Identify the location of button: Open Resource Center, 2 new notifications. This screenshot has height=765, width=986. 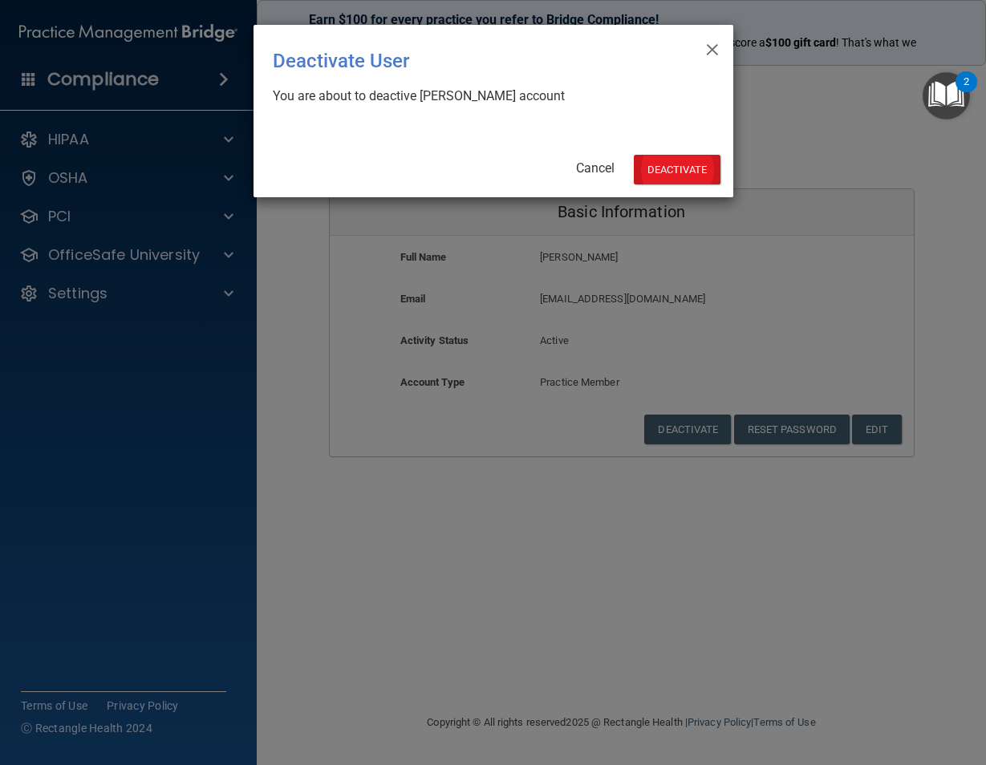
(946, 95).